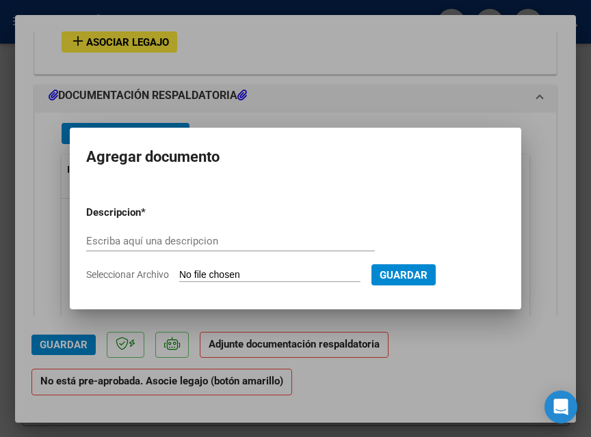  What do you see at coordinates (295, 157) in the screenshot?
I see `h2: Agregar documento` at bounding box center [295, 157].